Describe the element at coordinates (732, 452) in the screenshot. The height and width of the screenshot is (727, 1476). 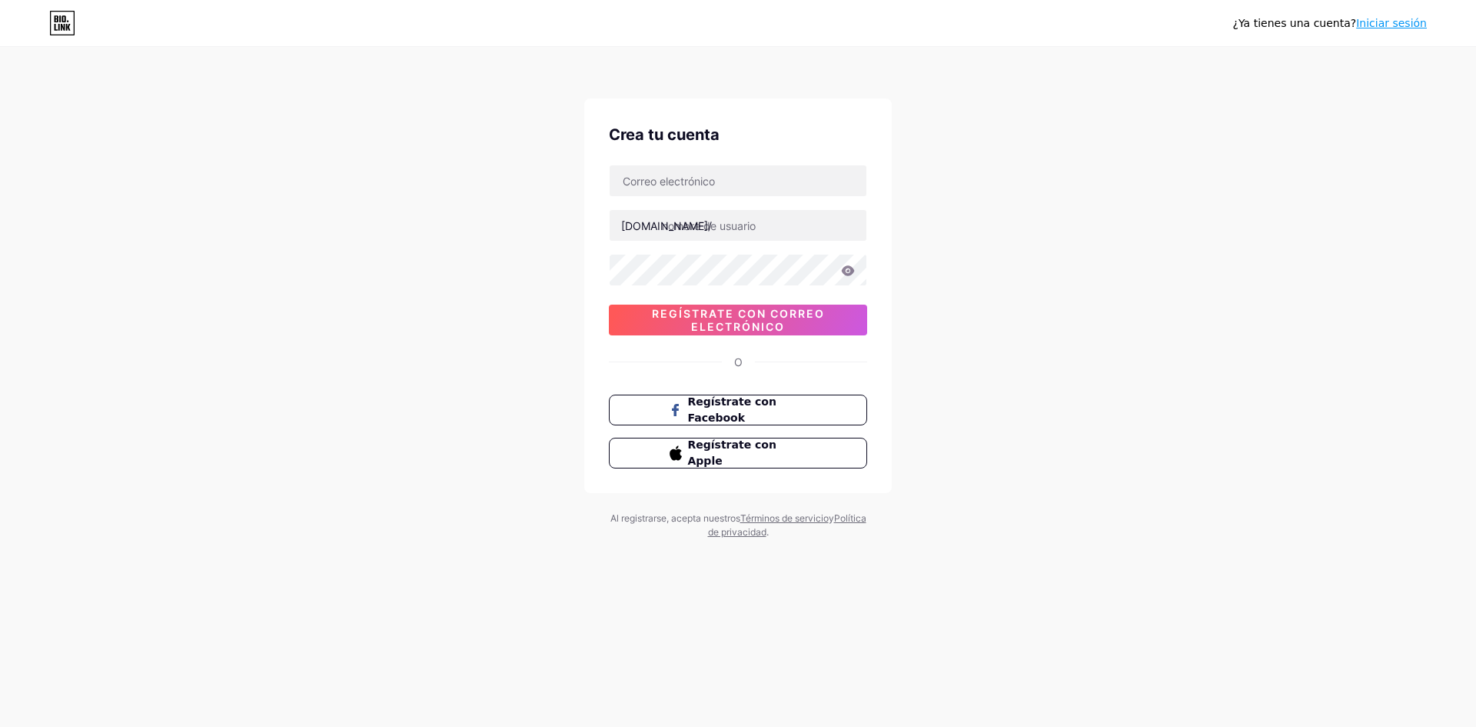
I see `font: Regístrate con Apple` at that location.